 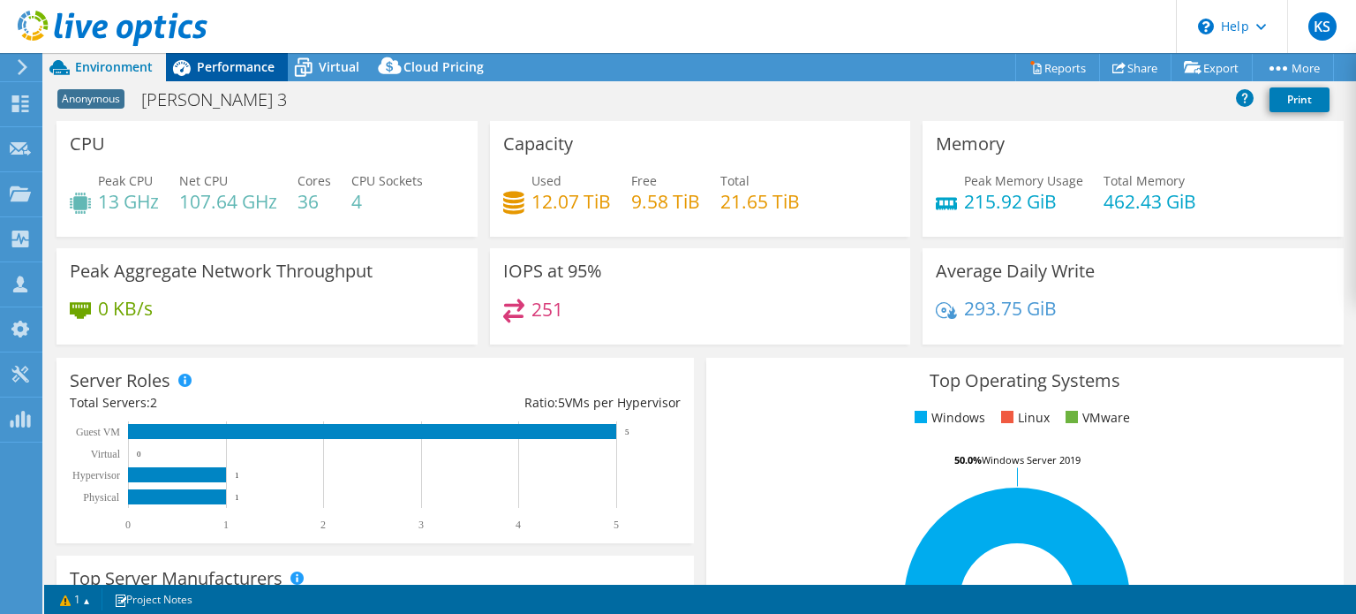 What do you see at coordinates (221, 271) in the screenshot?
I see `h3: Peak Aggregate Network Throughput` at bounding box center [221, 271].